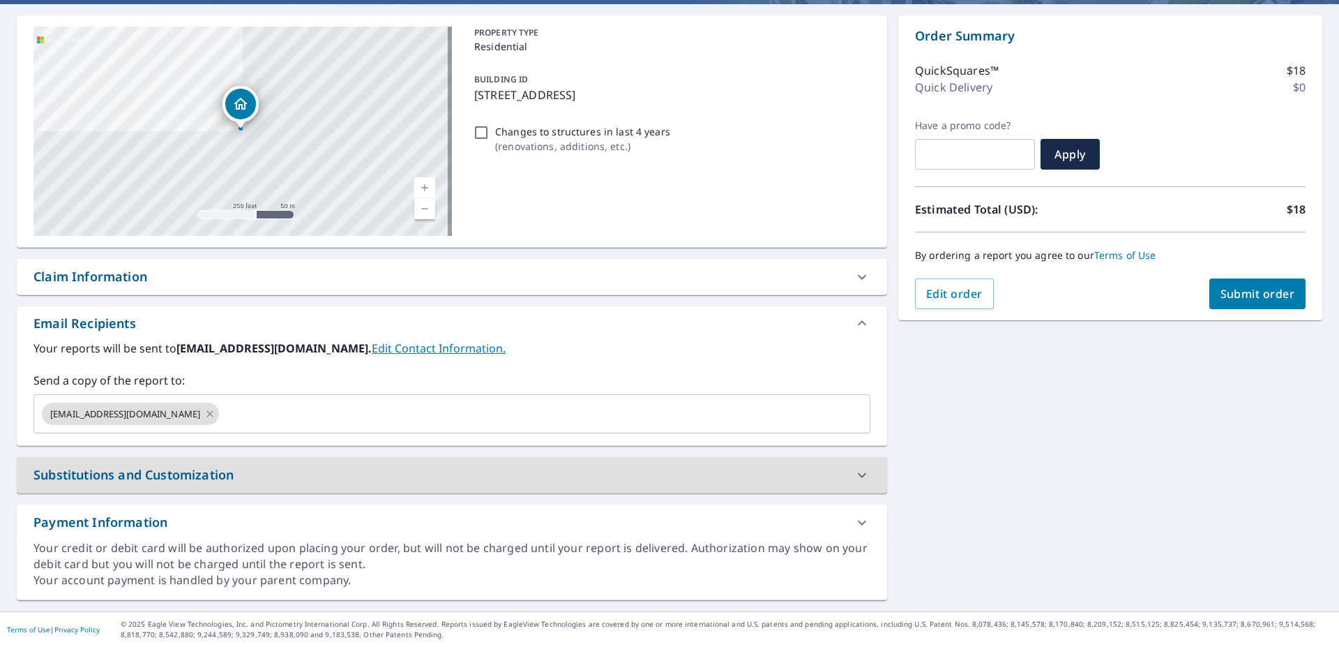 The width and height of the screenshot is (1339, 647). Describe the element at coordinates (582, 146) in the screenshot. I see `p: ( renovations, additions, etc. )` at that location.